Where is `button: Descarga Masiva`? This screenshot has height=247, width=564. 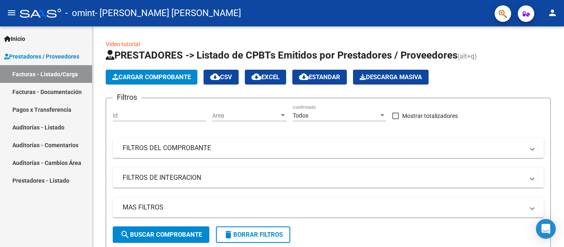
button: Descarga Masiva is located at coordinates (390, 77).